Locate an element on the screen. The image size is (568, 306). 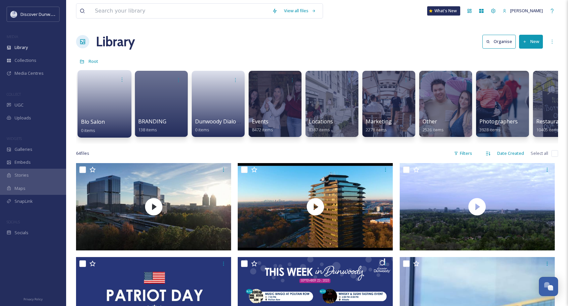
span: Maps is located at coordinates (20, 188).